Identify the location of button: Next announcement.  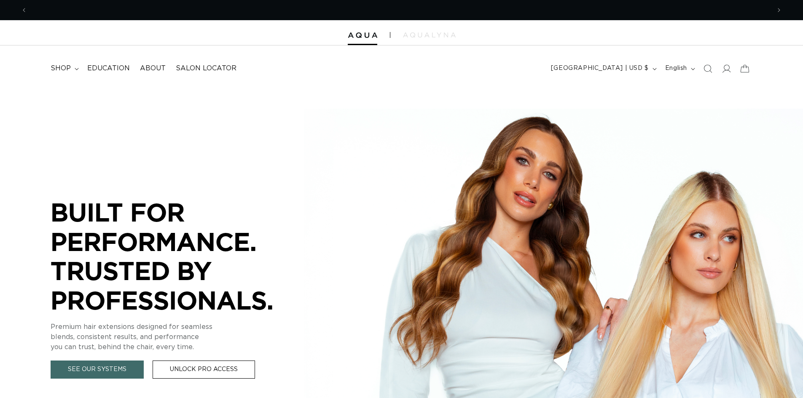
(779, 10).